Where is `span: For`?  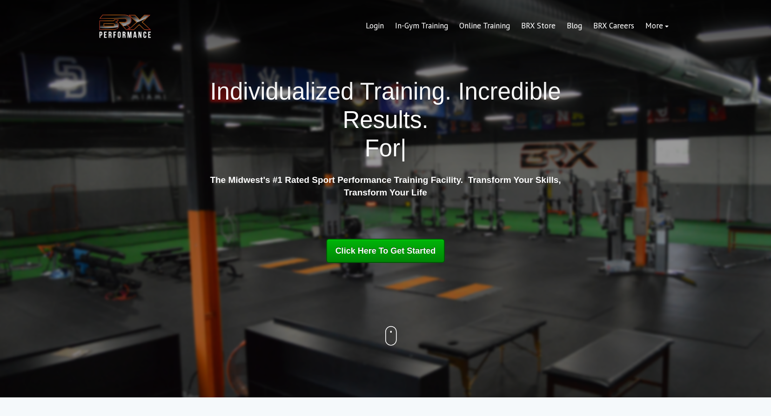
span: For is located at coordinates (382, 148).